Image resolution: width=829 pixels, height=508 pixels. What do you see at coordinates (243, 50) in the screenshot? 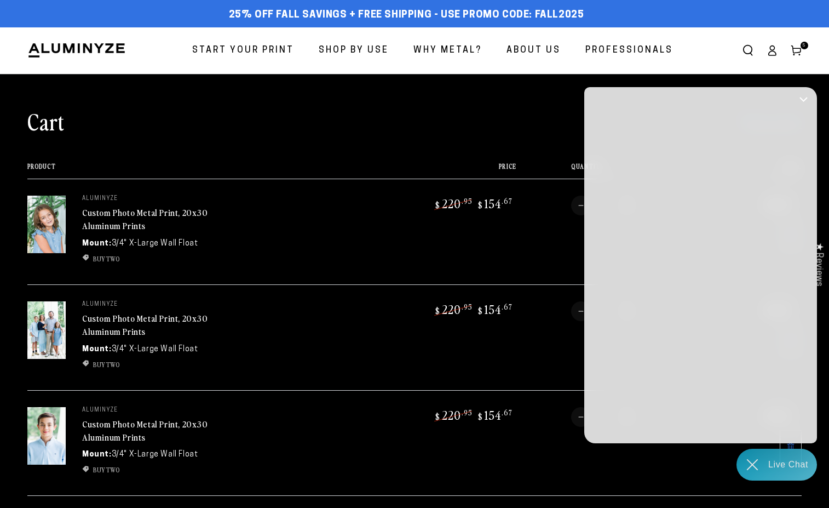
I see `a: Start Your Print` at bounding box center [243, 50].